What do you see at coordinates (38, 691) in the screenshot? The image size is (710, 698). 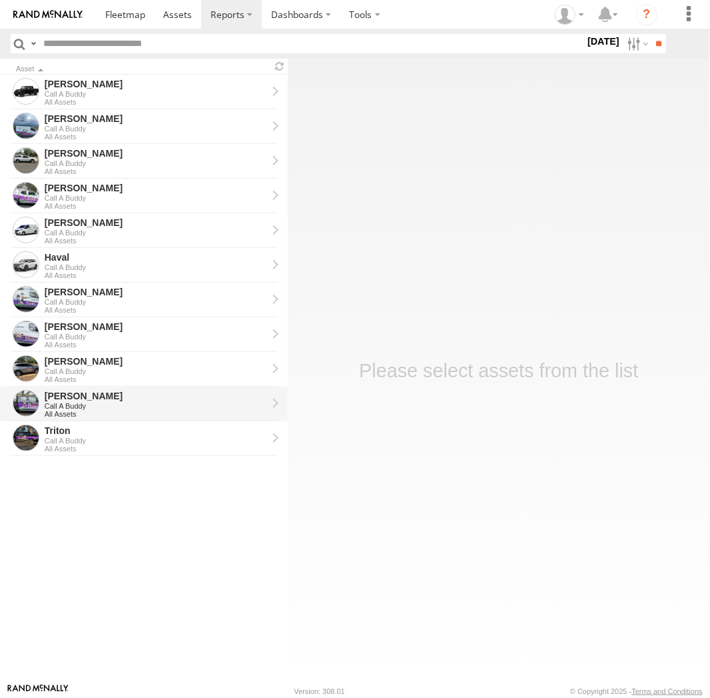 I see `a: Visit our Website` at bounding box center [38, 691].